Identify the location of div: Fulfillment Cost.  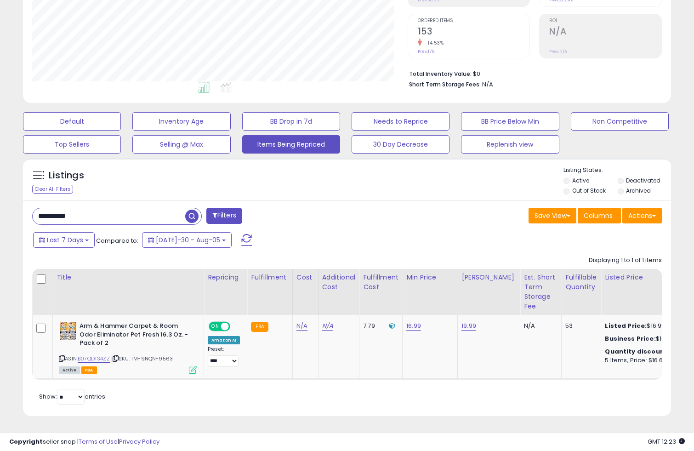
(380, 282).